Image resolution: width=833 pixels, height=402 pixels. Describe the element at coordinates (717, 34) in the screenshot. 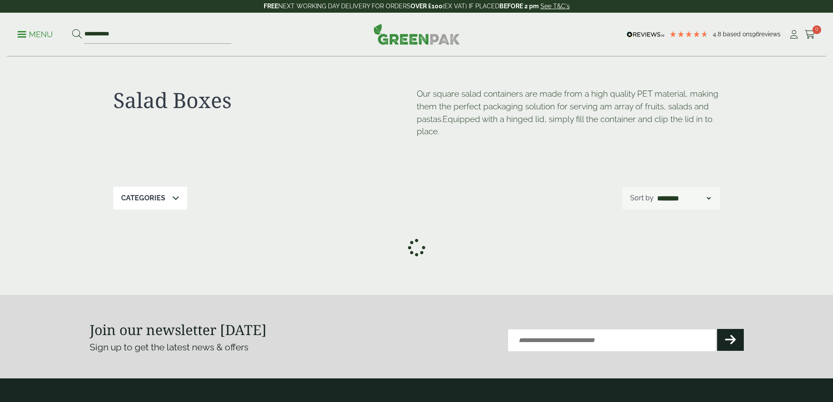

I see `span: 4.8` at that location.